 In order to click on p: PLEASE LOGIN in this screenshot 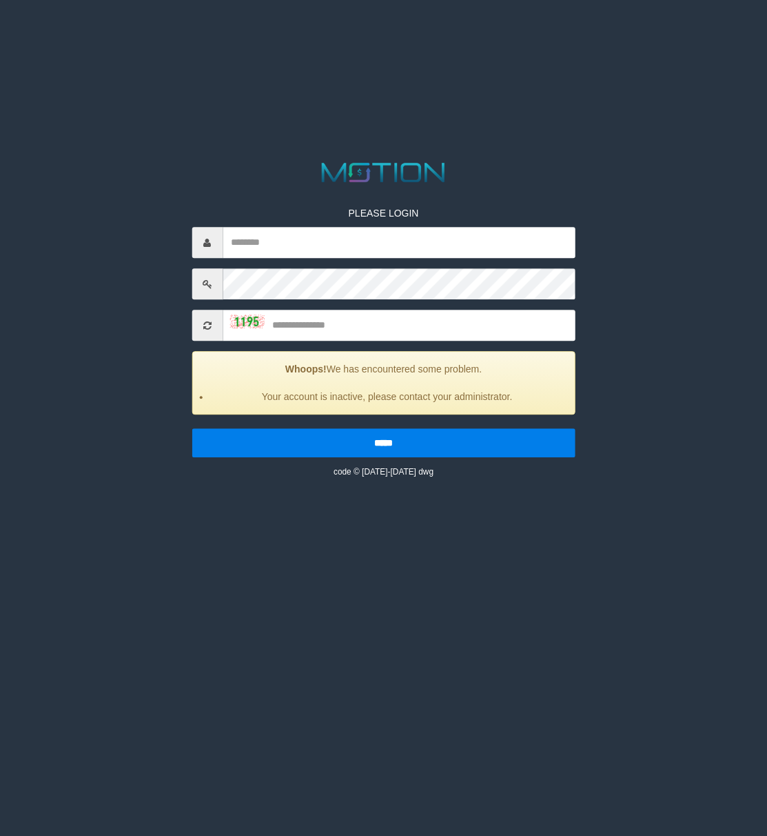, I will do `click(383, 214)`.